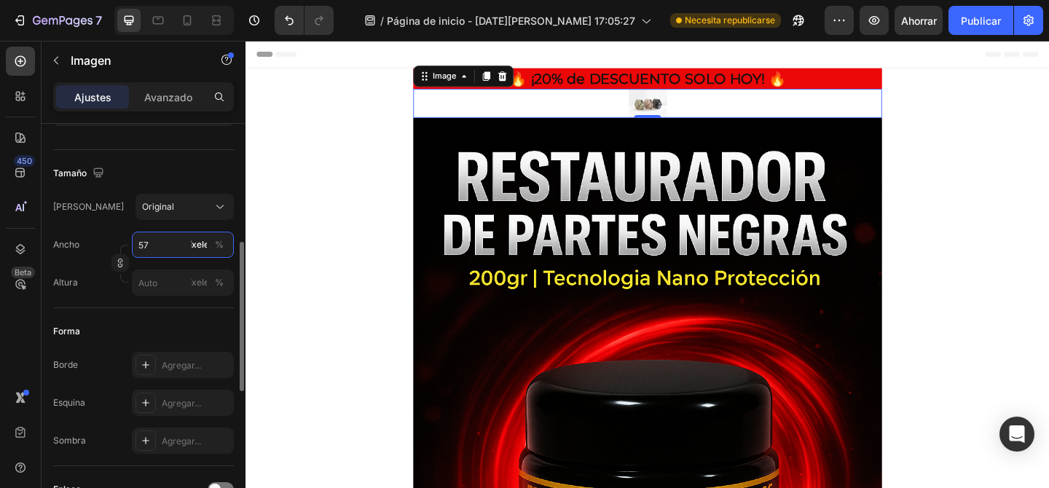 The width and height of the screenshot is (1049, 488). Describe the element at coordinates (980, 20) in the screenshot. I see `button: Publicar` at that location.